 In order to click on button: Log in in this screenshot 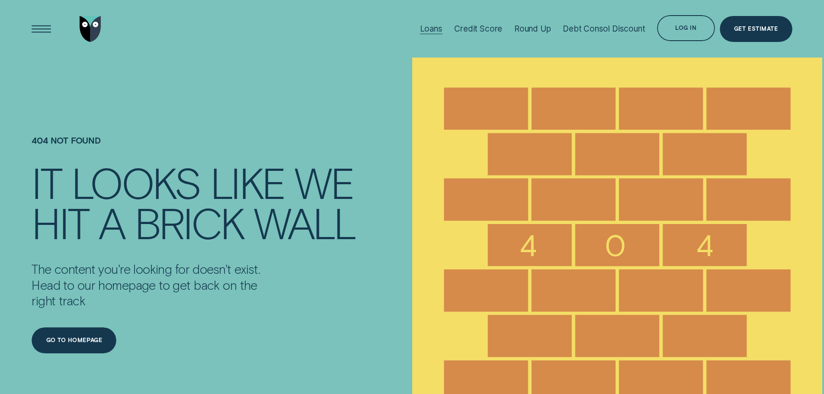, I will do `click(686, 28)`.